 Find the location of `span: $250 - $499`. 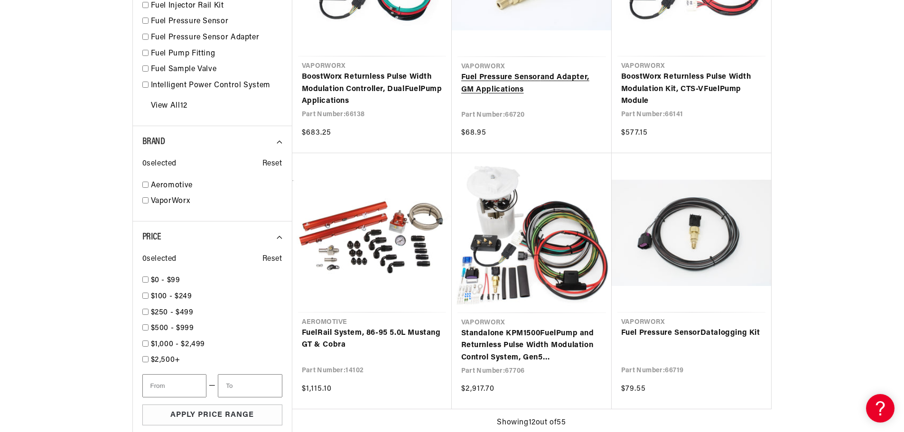

span: $250 - $499 is located at coordinates (172, 313).